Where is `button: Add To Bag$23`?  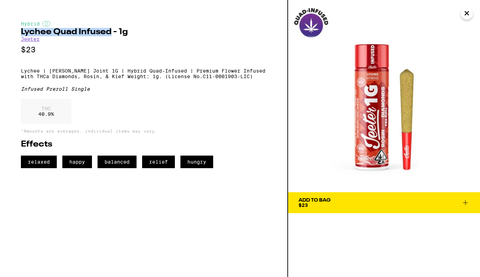 button: Add To Bag$23 is located at coordinates (384, 202).